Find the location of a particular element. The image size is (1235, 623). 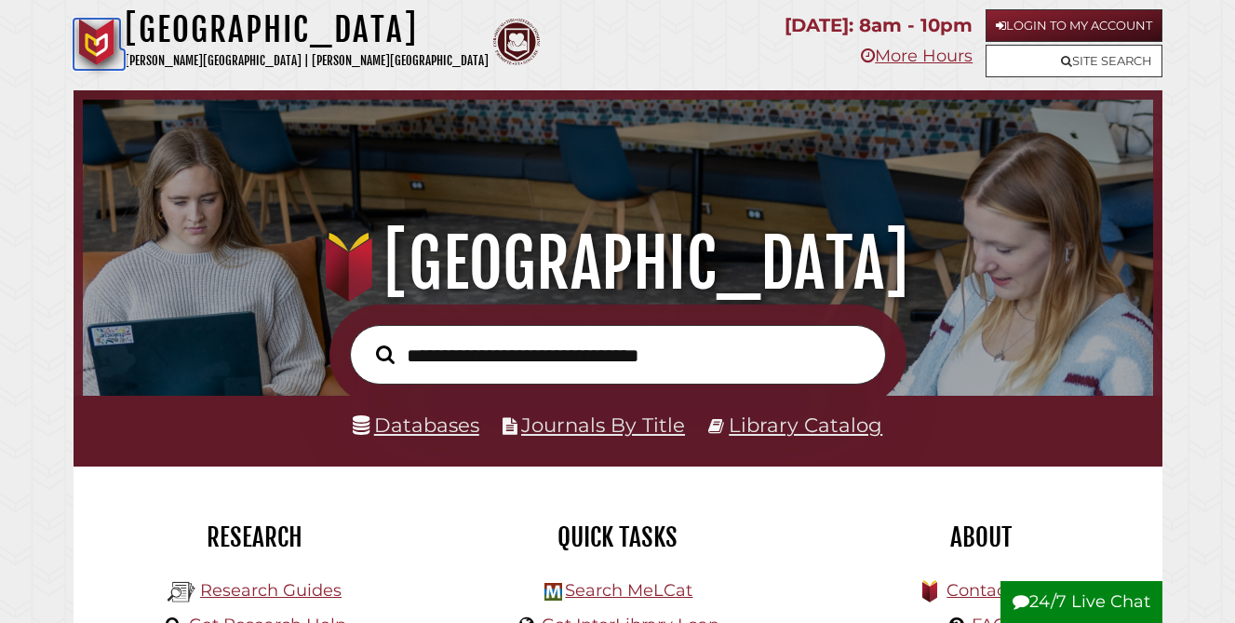

a: Journals By Title is located at coordinates (603, 424).